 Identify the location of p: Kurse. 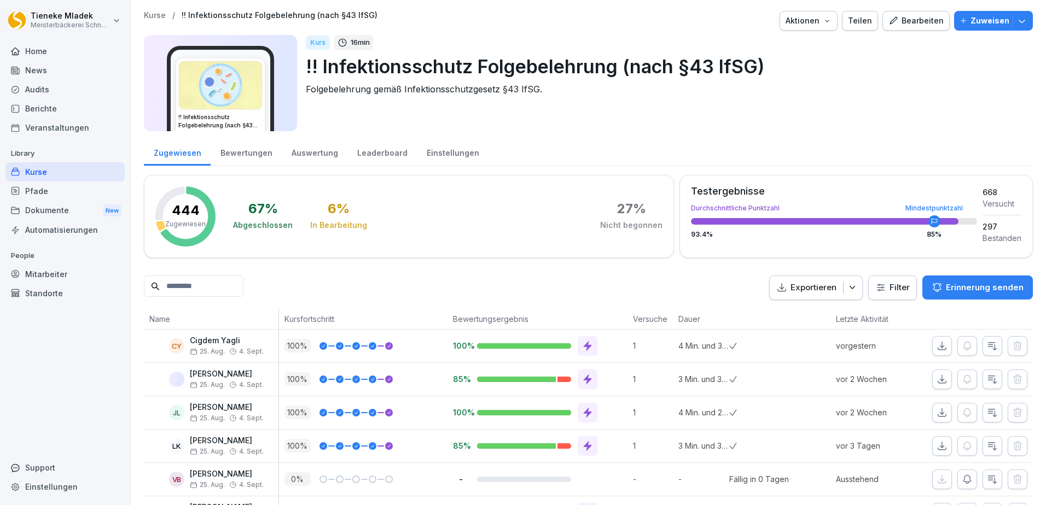
(155, 15).